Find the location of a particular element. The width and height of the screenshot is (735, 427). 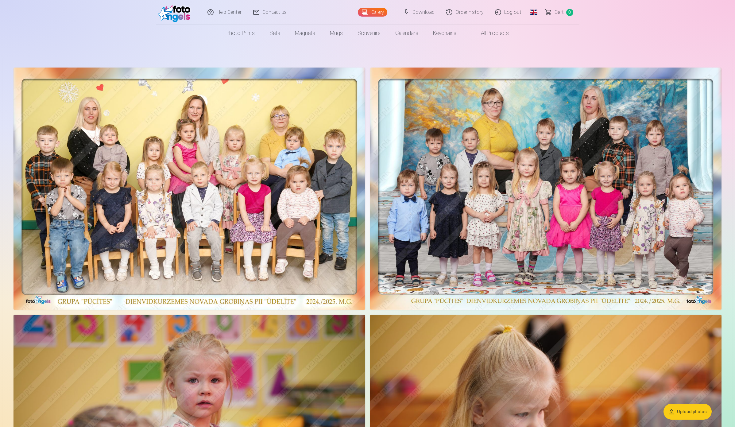

a: Souvenirs is located at coordinates (369, 33).